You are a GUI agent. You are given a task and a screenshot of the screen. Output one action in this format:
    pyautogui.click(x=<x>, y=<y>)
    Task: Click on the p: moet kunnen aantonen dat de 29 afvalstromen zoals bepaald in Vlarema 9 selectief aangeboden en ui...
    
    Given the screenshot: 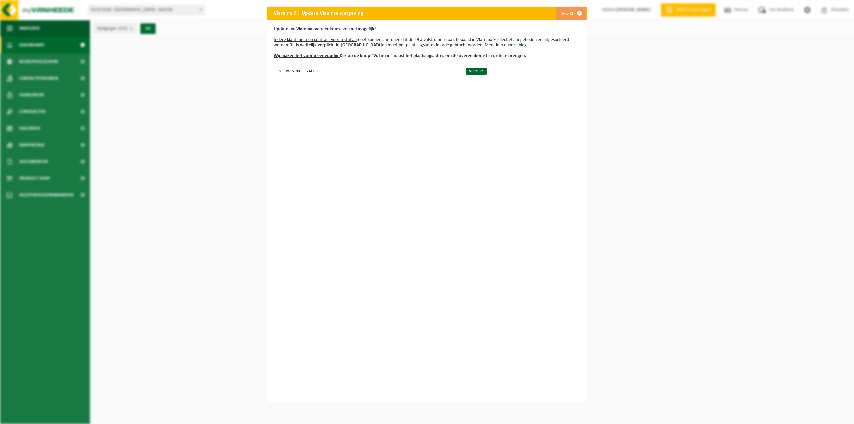 What is the action you would take?
    pyautogui.click(x=427, y=43)
    